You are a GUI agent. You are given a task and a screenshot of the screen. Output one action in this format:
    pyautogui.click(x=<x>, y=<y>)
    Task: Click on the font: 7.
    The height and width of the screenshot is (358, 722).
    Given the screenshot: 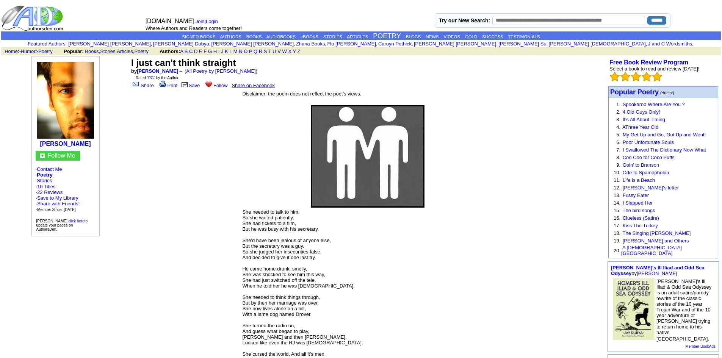 What is the action you would take?
    pyautogui.click(x=618, y=150)
    